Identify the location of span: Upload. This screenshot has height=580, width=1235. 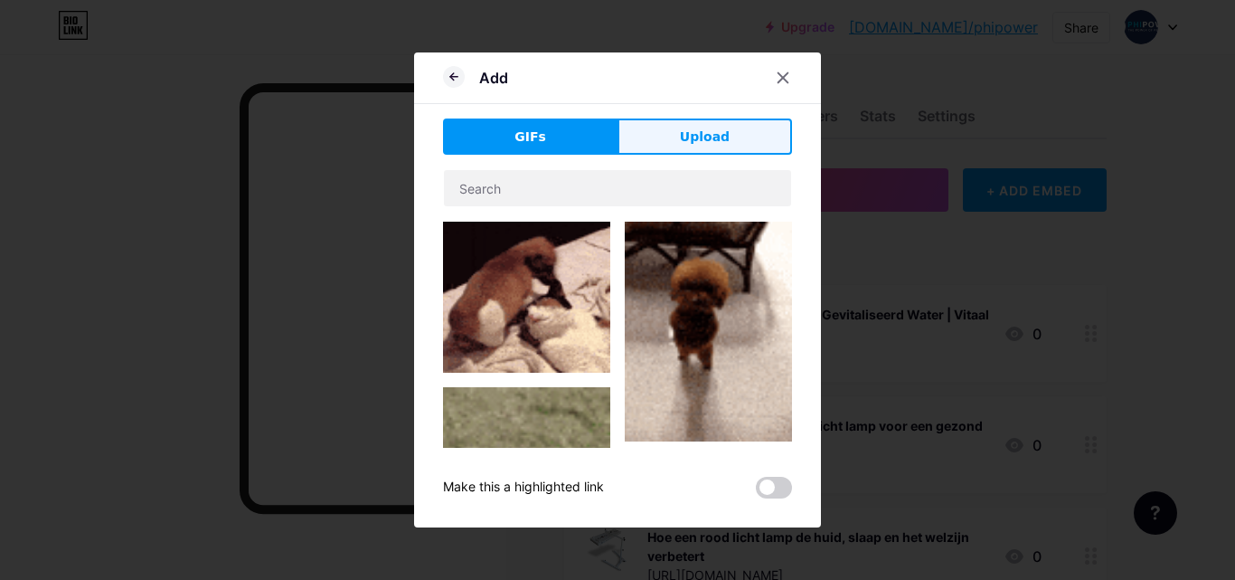
(704, 137).